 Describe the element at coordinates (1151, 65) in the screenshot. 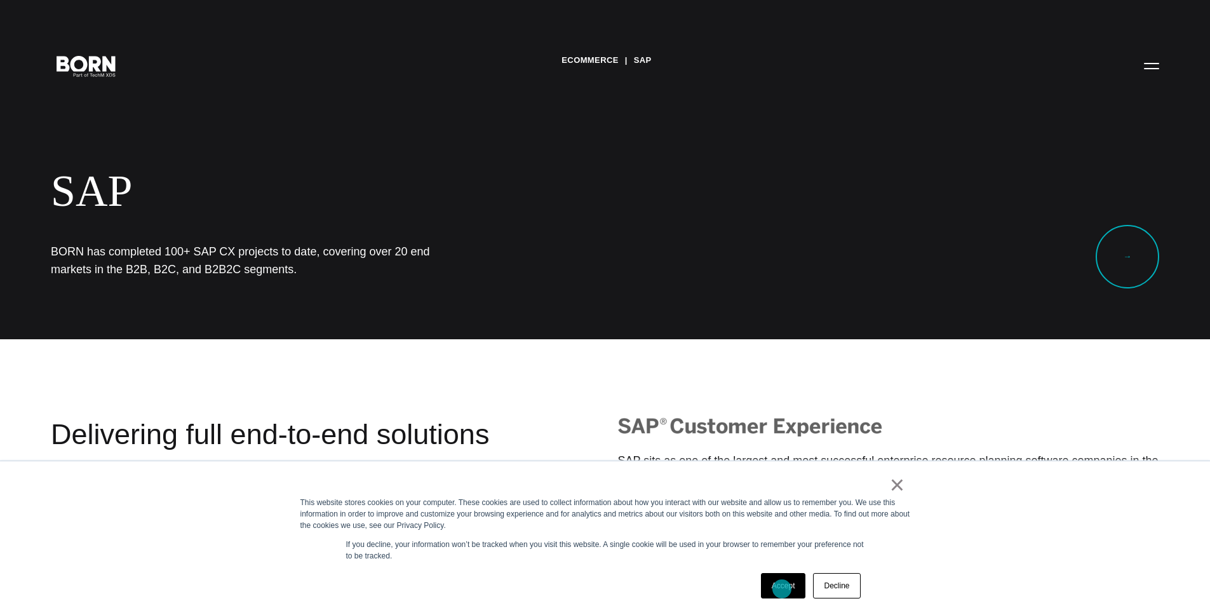

I see `button: Open` at that location.